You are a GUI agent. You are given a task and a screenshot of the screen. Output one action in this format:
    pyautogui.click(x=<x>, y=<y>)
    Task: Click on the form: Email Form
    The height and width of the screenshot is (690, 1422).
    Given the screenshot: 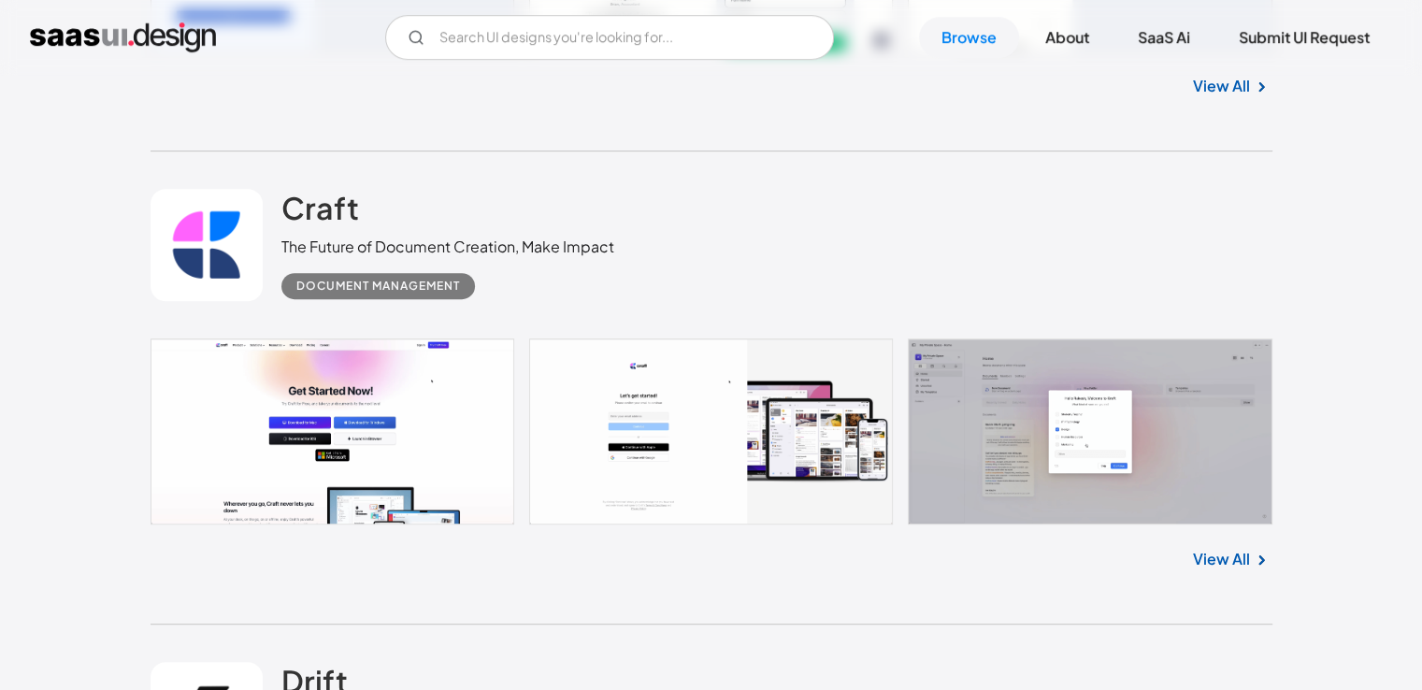 What is the action you would take?
    pyautogui.click(x=609, y=37)
    